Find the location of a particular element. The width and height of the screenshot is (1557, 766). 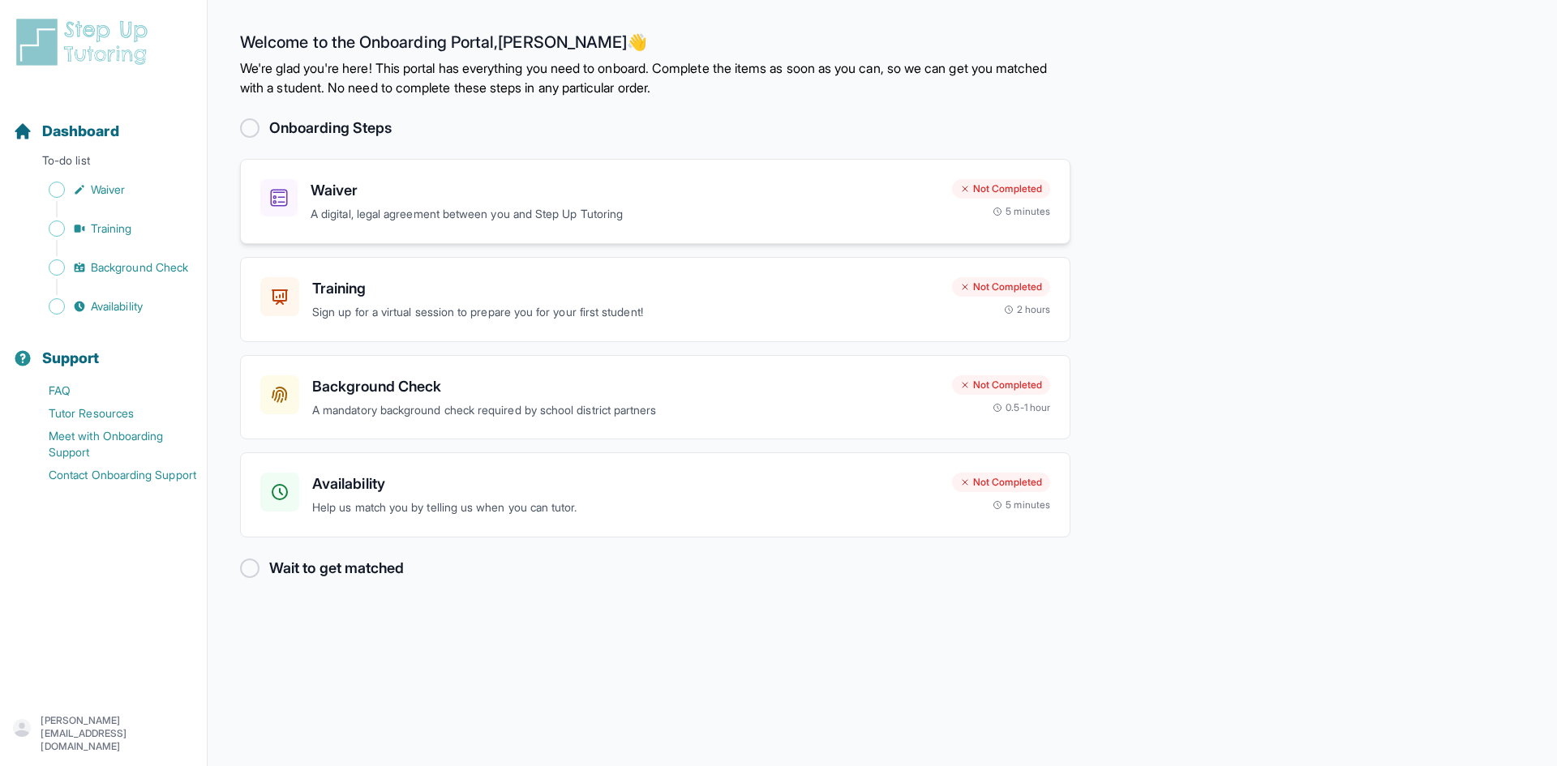

p: We're glad you're here! This portal has everything you need to onboard. Complete the items as soo... is located at coordinates (655, 78).